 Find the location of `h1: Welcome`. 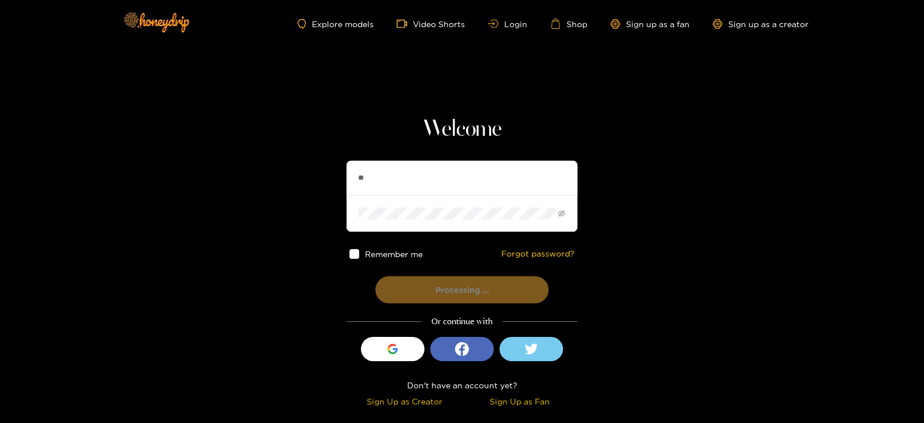

h1: Welcome is located at coordinates (462, 129).